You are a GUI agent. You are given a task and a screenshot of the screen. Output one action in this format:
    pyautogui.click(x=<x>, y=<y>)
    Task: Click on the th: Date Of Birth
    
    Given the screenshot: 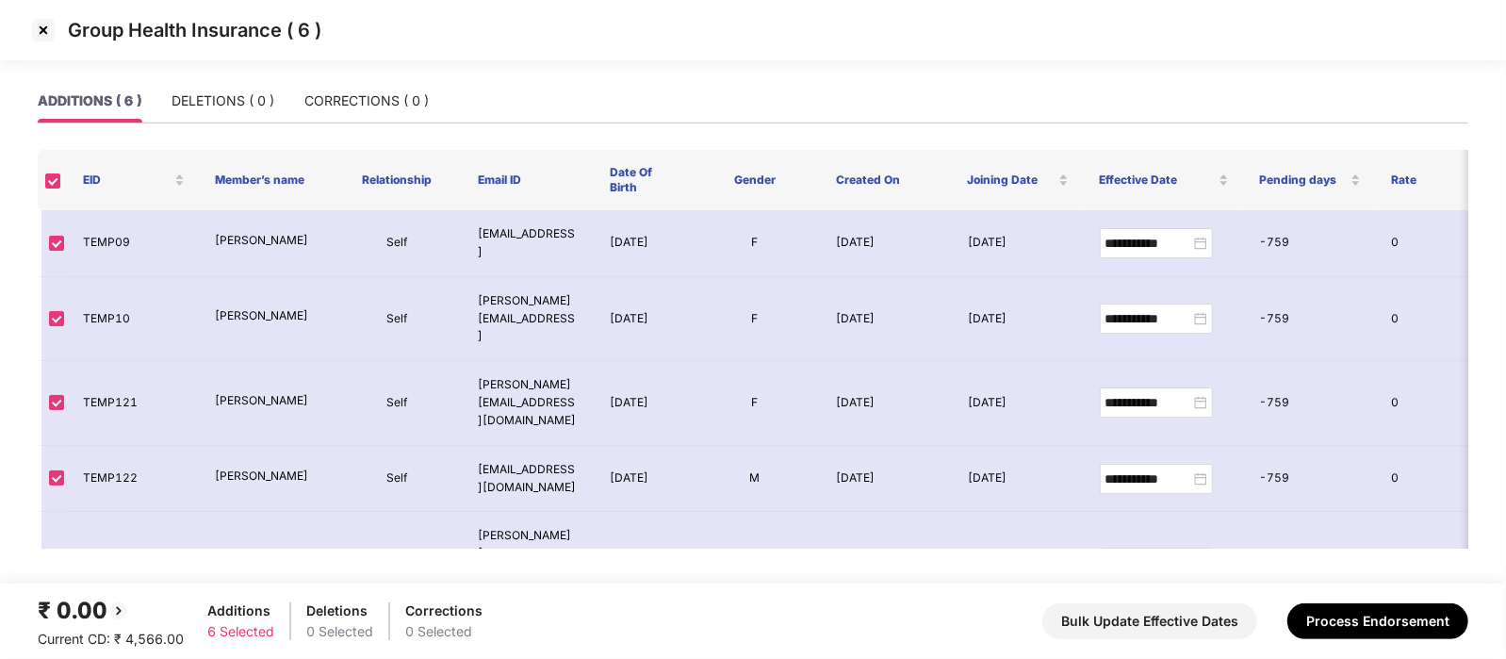 What is the action you would take?
    pyautogui.click(x=642, y=180)
    